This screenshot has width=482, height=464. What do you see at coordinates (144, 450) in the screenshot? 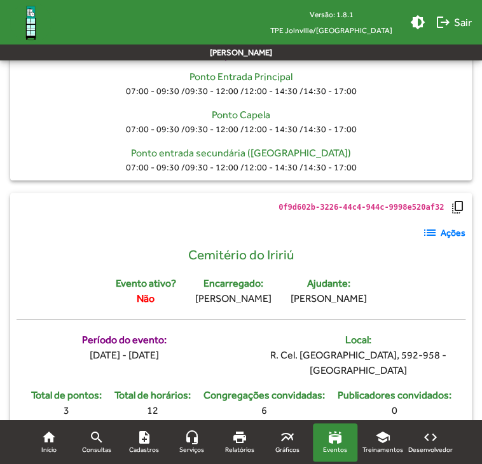
I see `span: Cadastros` at bounding box center [144, 450].